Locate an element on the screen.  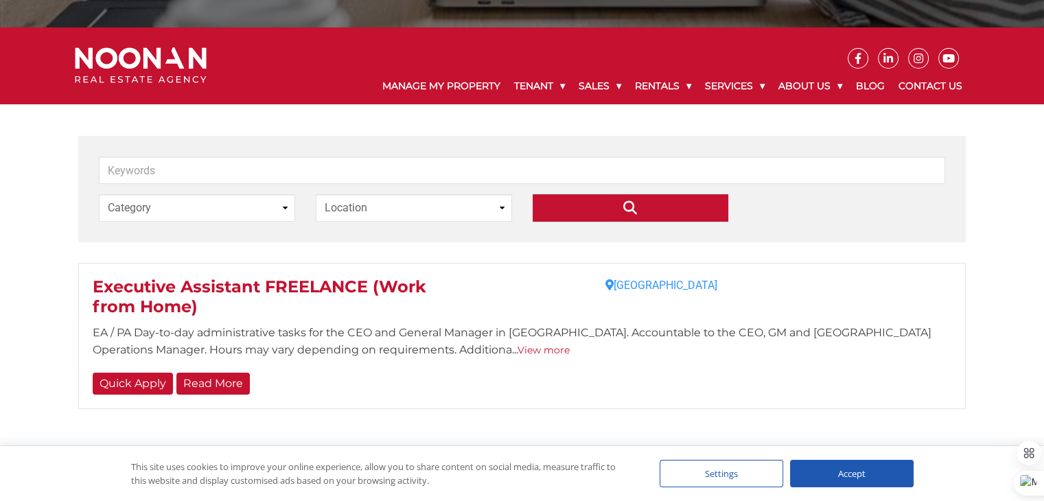
a: Executive Assistant FREELANCE (Work from Home) is located at coordinates (259, 296).